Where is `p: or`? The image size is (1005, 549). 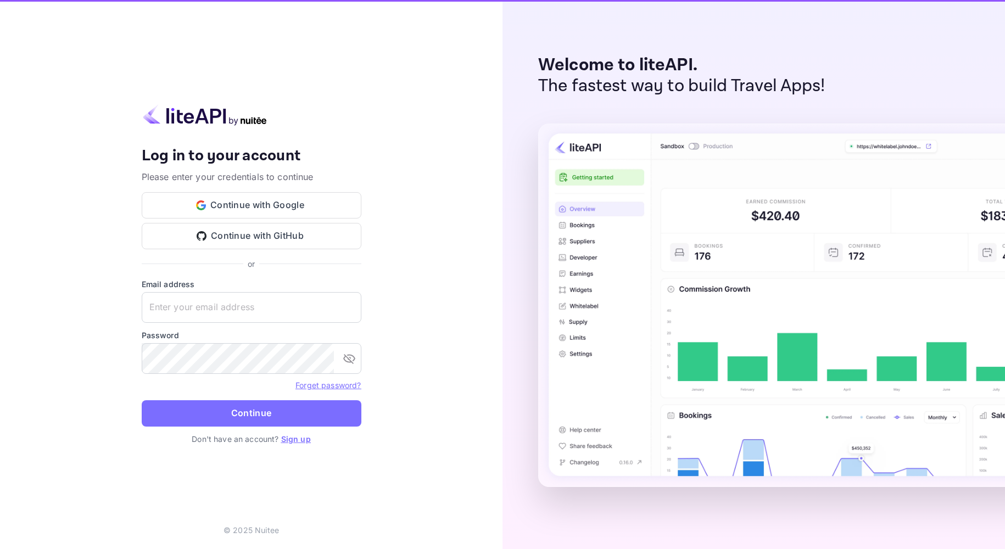
p: or is located at coordinates (251, 264).